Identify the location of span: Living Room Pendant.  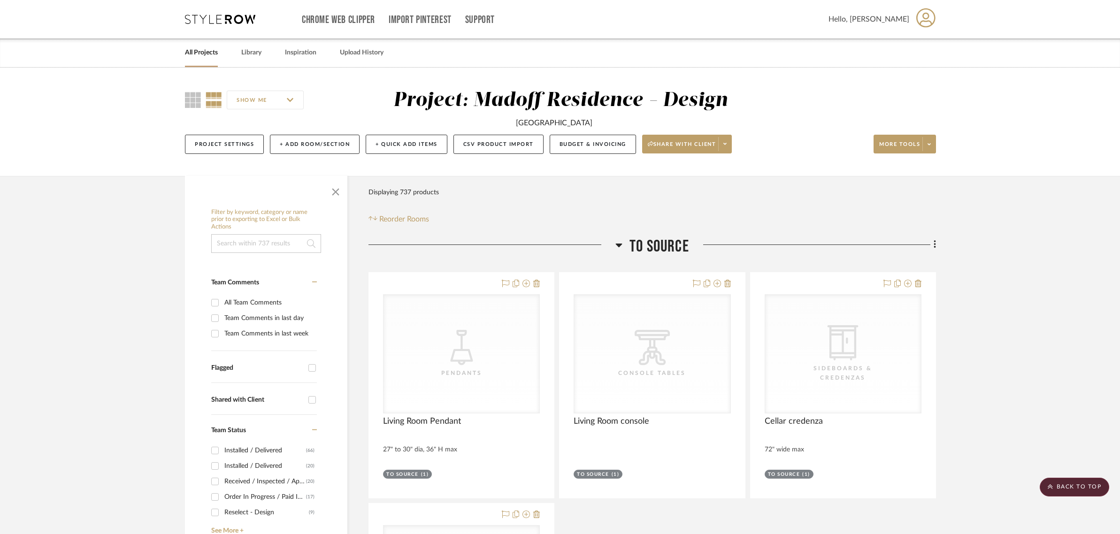
(422, 422).